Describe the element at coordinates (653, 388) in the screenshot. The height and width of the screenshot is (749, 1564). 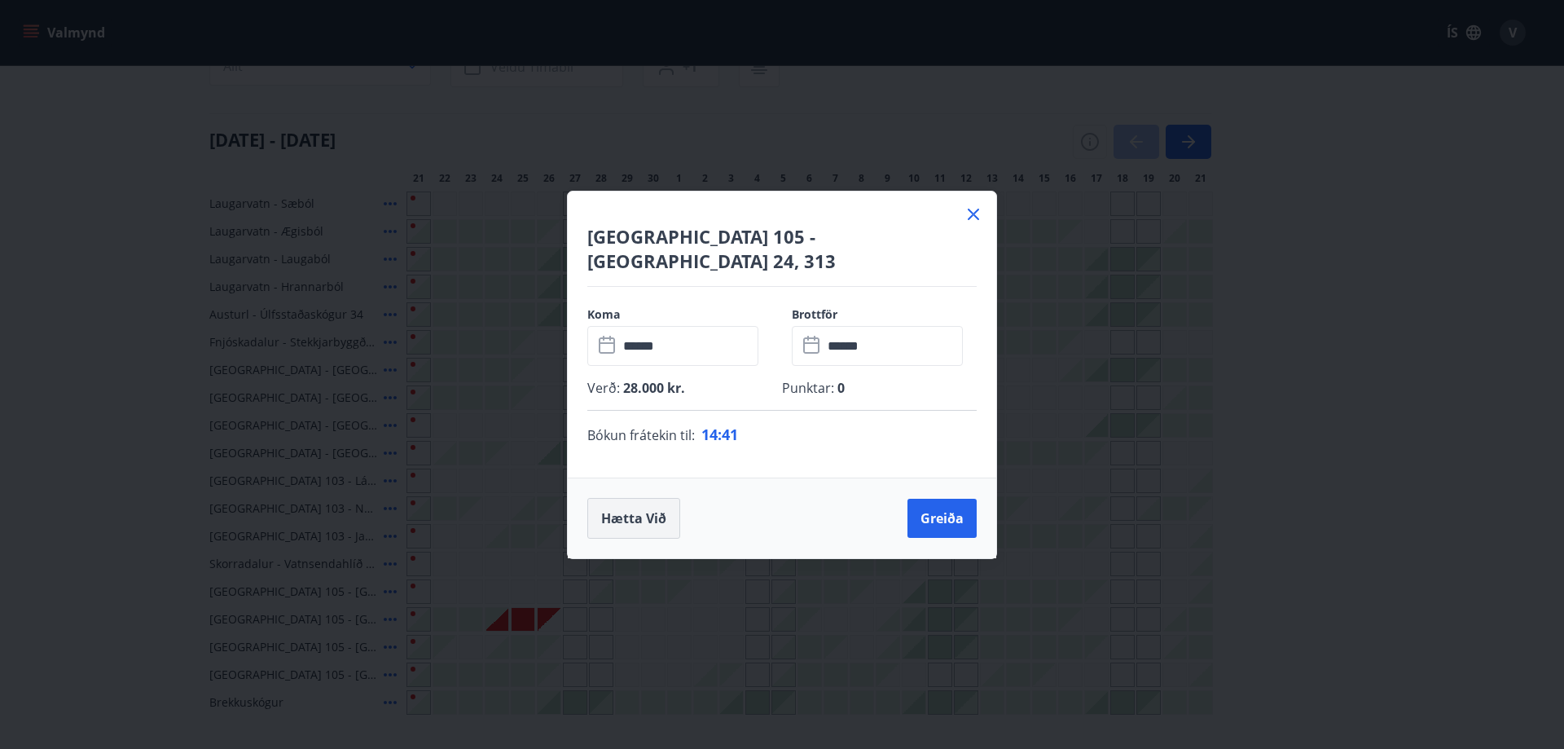
I see `span: 28.000 kr.` at that location.